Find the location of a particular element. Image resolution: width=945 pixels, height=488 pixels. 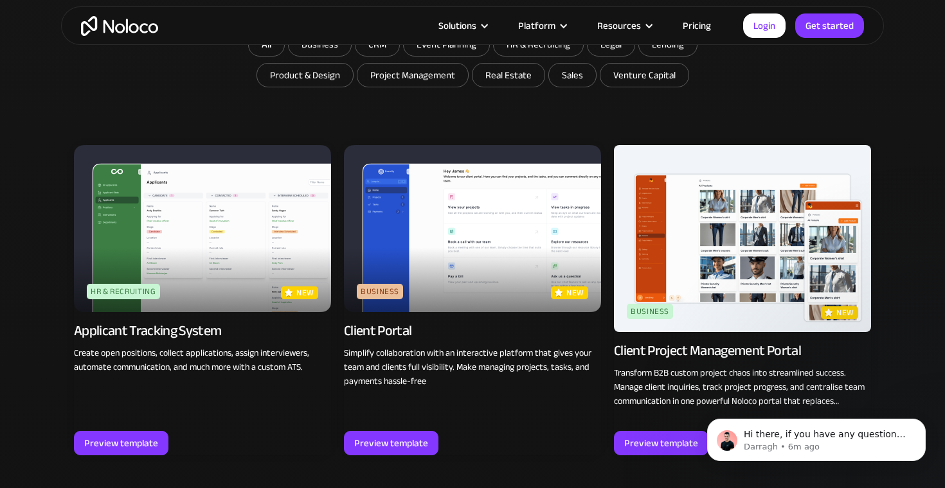

div: Applicant Tracking System is located at coordinates (148, 331).